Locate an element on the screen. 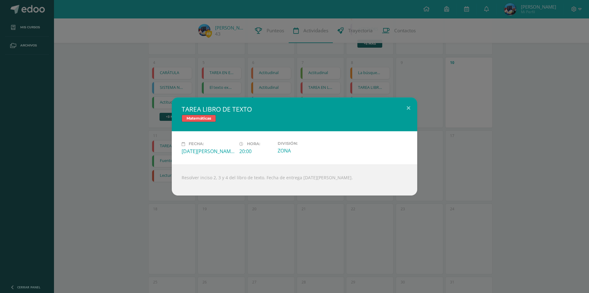 This screenshot has width=589, height=293. label: División: is located at coordinates (304, 143).